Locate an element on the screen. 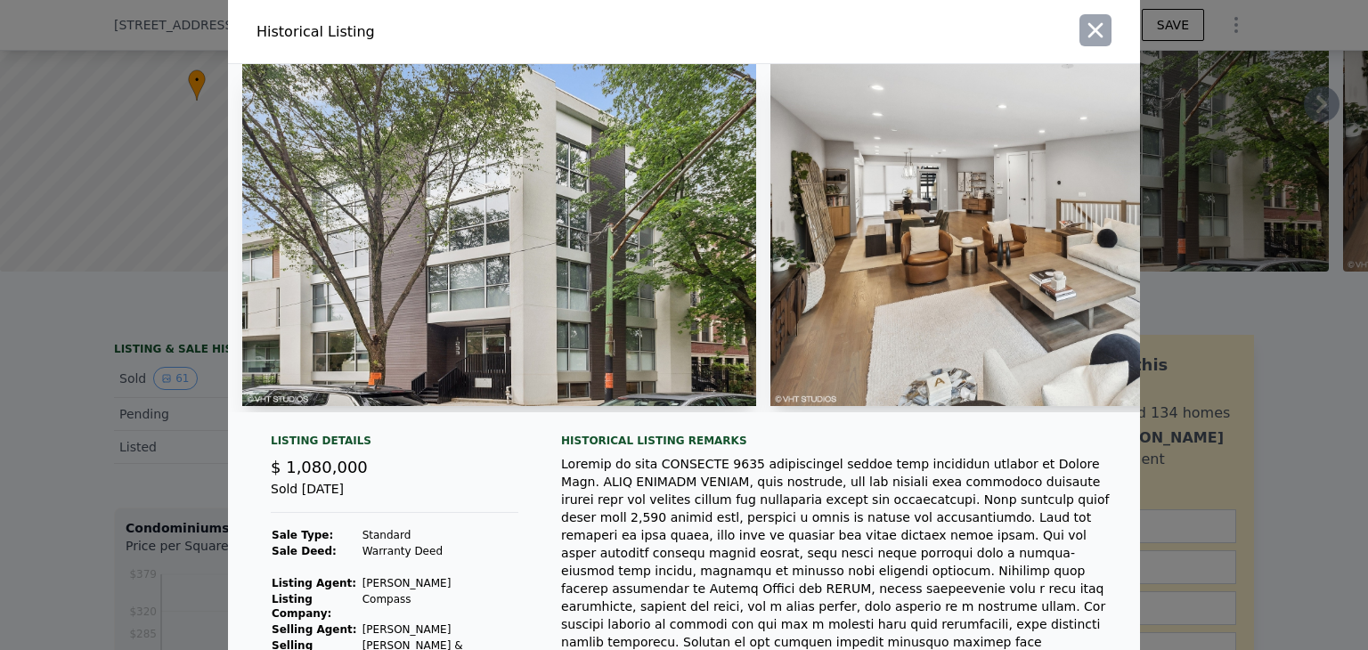 Image resolution: width=1368 pixels, height=650 pixels. div: Historical Listing is located at coordinates (467, 32).